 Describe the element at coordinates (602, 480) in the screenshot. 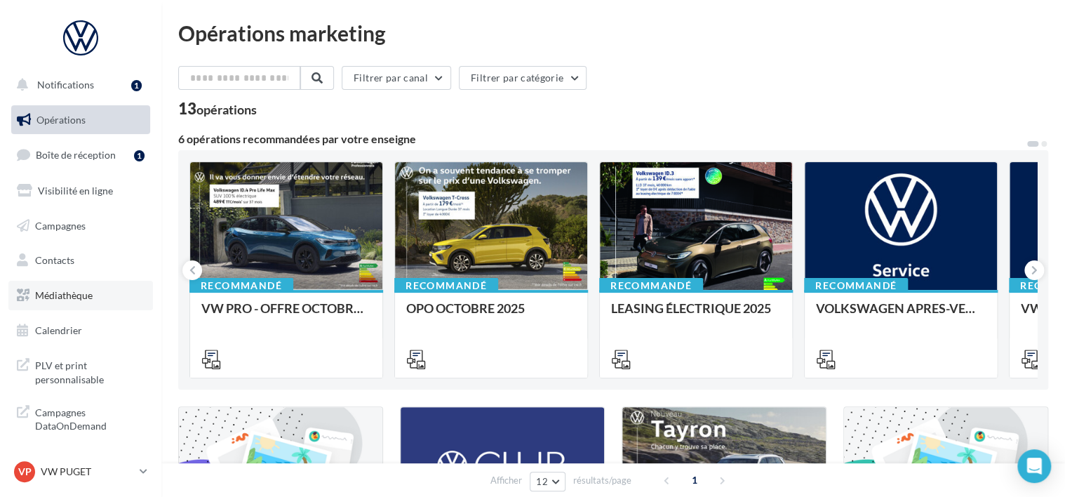

I see `span: résultats/page` at that location.